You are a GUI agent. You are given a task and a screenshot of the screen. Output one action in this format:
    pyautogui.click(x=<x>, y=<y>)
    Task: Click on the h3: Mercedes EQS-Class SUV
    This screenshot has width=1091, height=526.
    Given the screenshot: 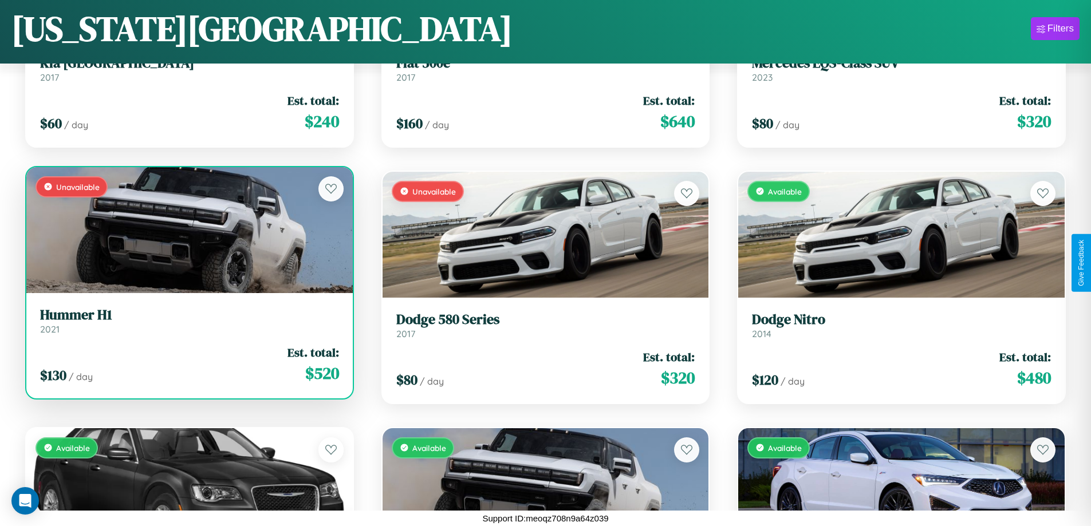 What is the action you would take?
    pyautogui.click(x=901, y=63)
    